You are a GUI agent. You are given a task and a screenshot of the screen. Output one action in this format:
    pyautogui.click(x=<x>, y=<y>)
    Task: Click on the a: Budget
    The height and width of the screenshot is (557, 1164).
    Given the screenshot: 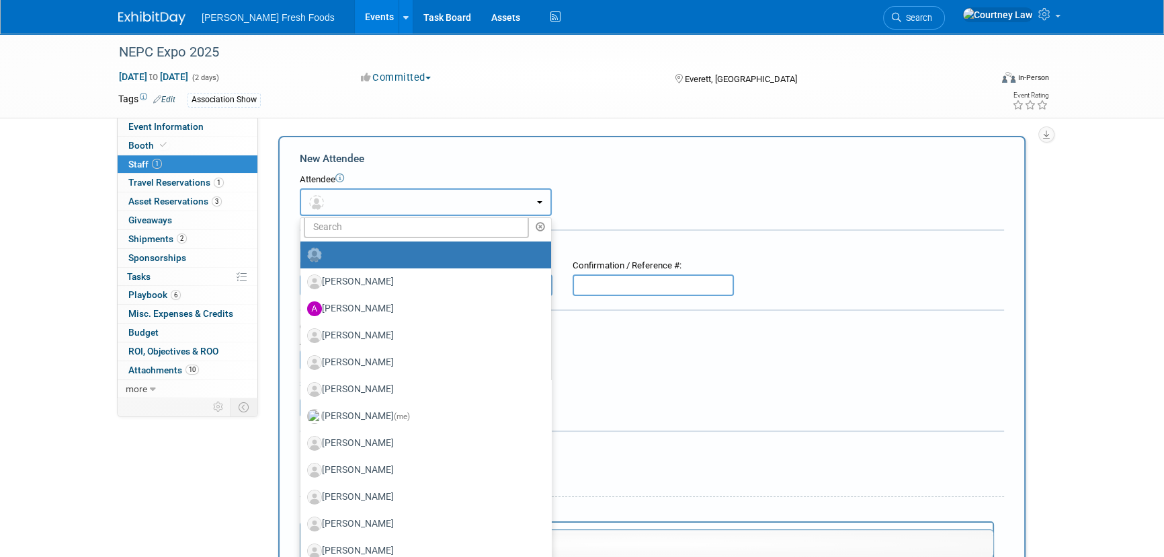 What is the action you would take?
    pyautogui.click(x=188, y=332)
    